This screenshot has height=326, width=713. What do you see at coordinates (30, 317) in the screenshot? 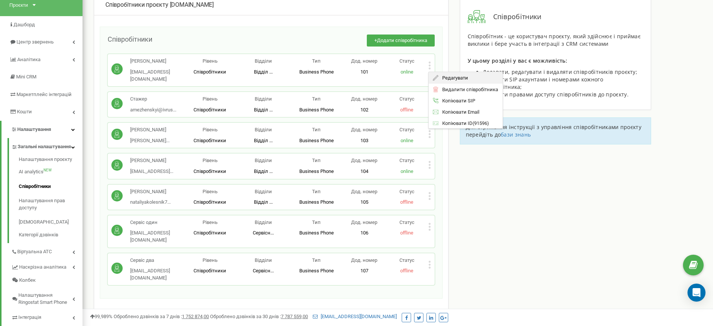
I see `span: Інтеграція` at bounding box center [30, 317].